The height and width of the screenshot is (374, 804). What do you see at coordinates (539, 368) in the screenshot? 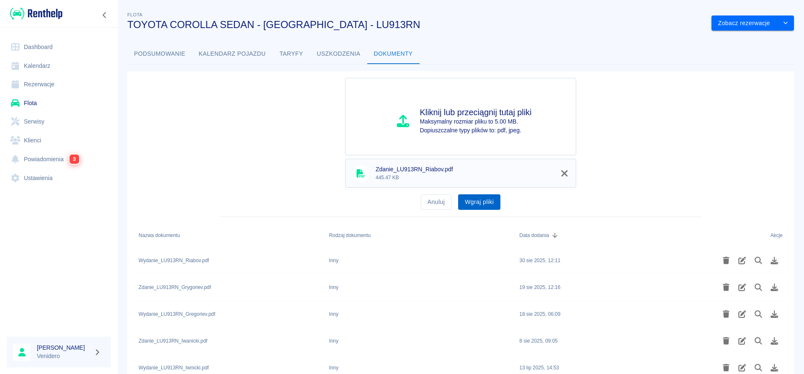
I see `div: 13 lip 2025, 14:53` at bounding box center [539, 368].